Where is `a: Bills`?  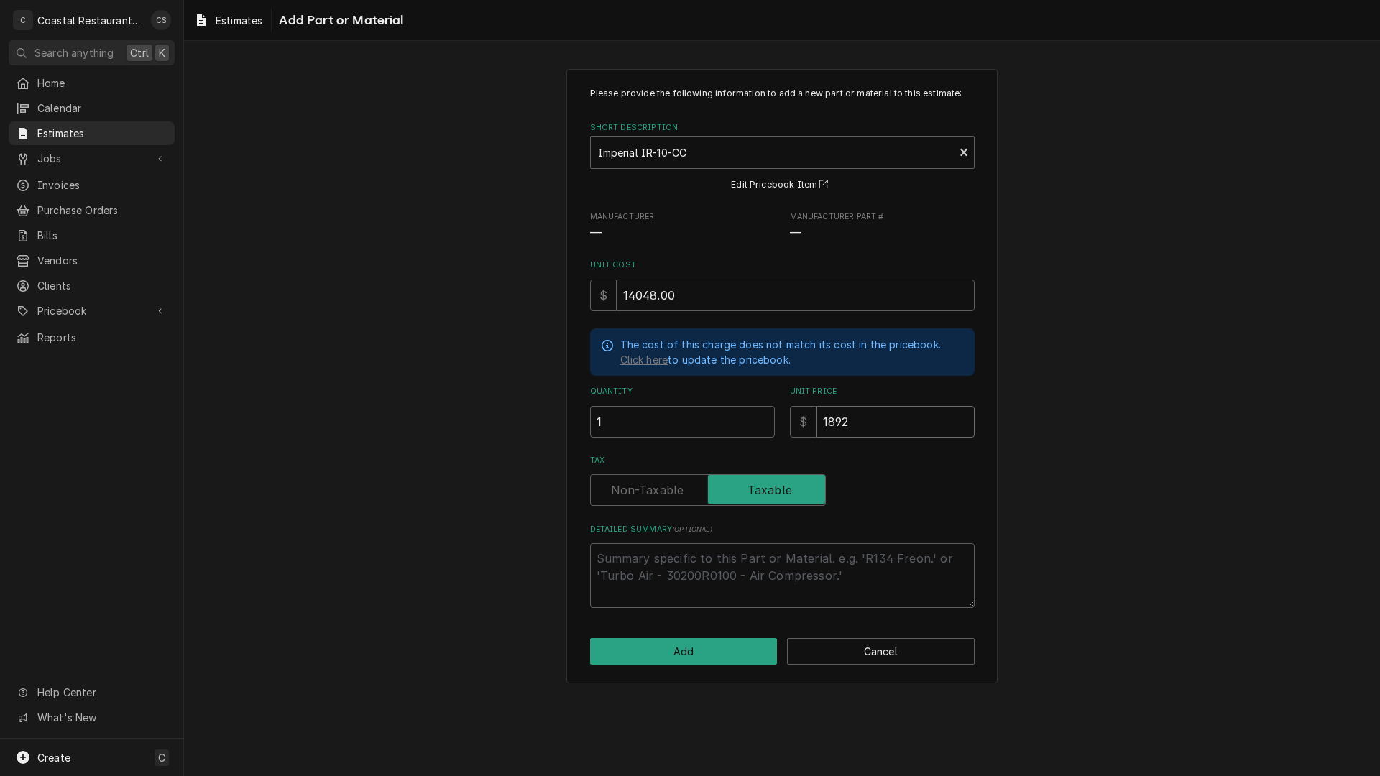 a: Bills is located at coordinates (91, 235).